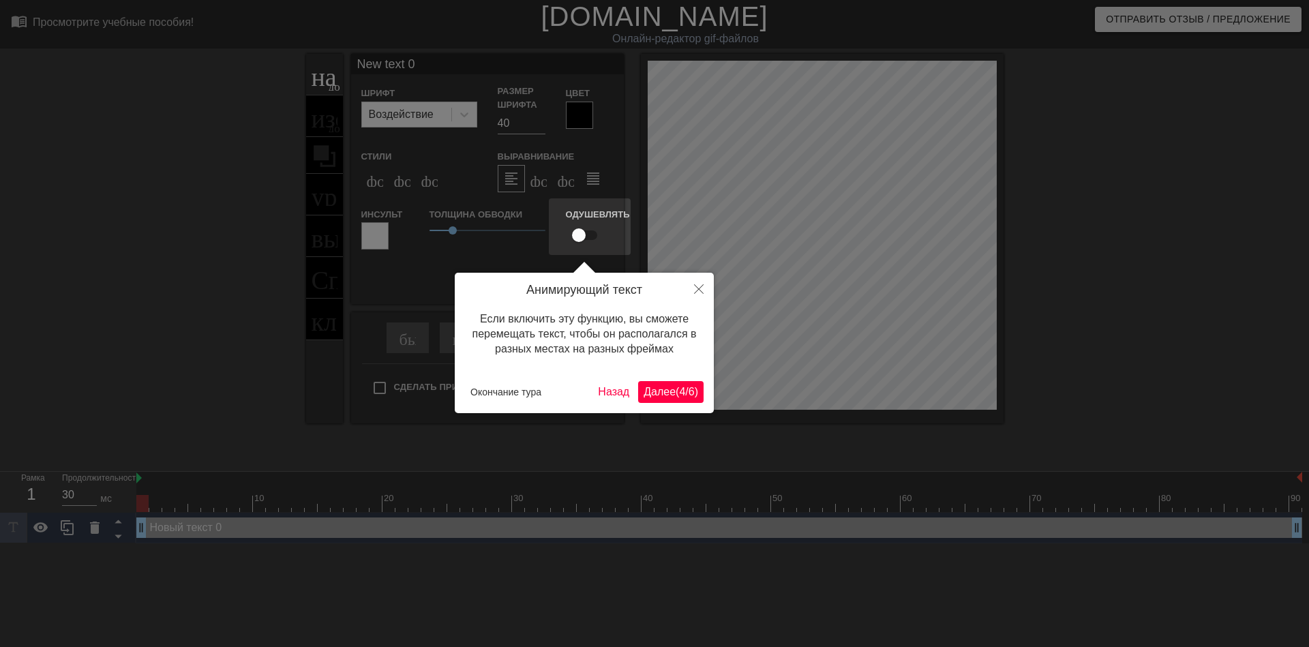  Describe the element at coordinates (613, 392) in the screenshot. I see `button: Назад` at that location.